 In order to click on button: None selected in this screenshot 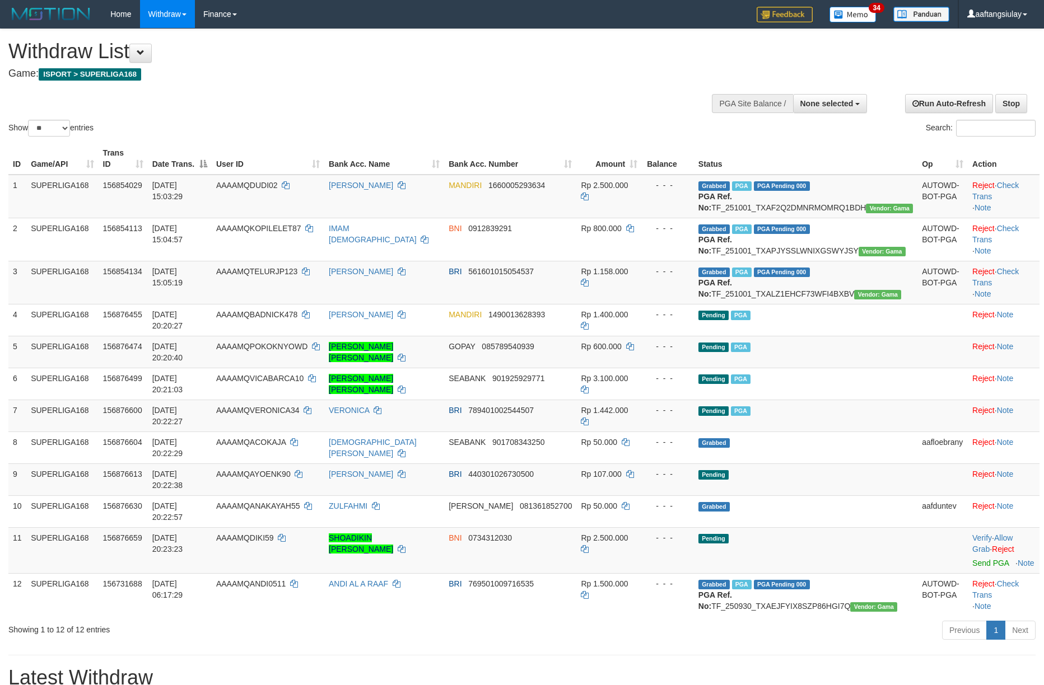, I will do `click(830, 104)`.